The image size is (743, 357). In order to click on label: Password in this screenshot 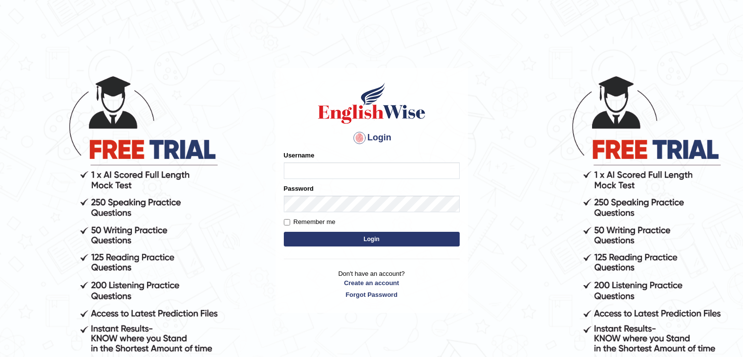, I will do `click(299, 188)`.